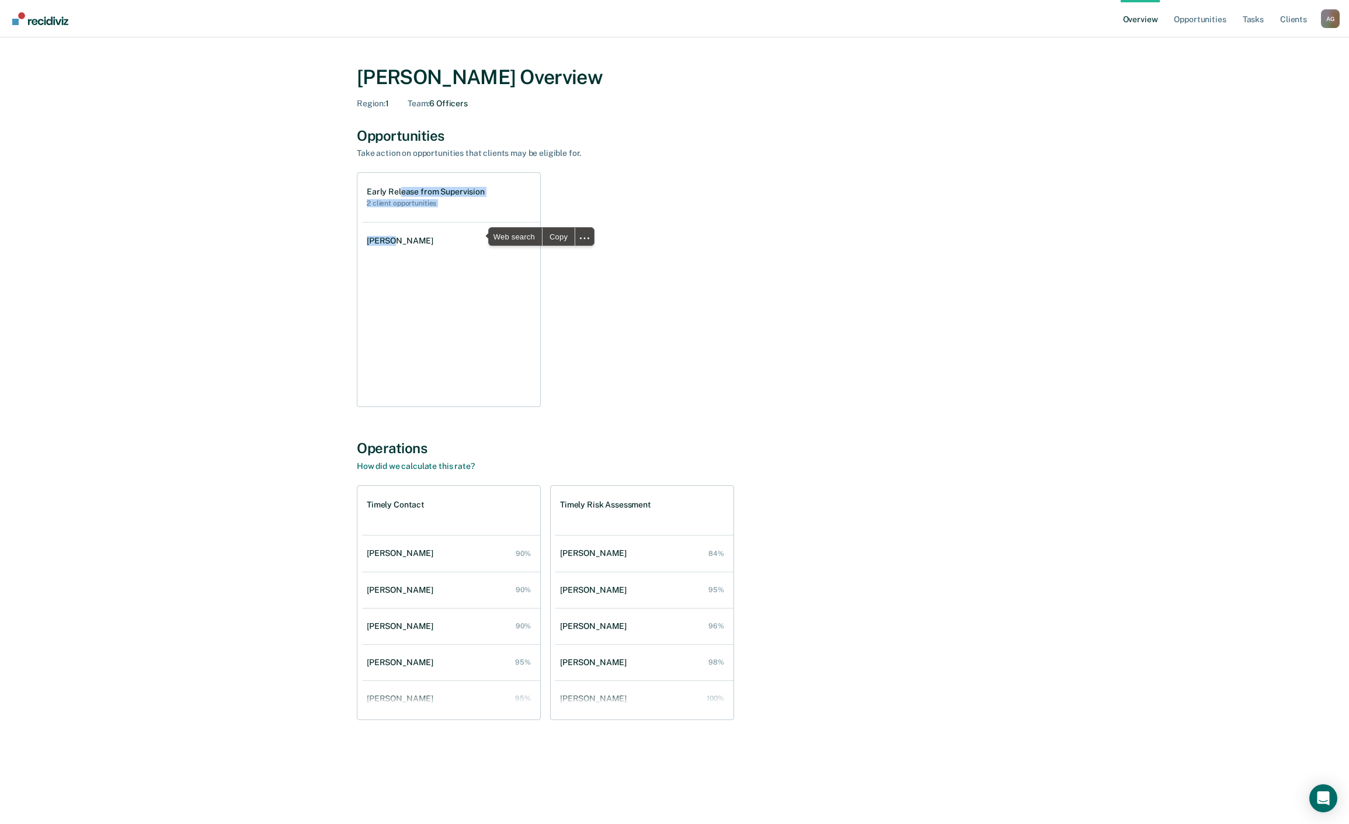 The image size is (1349, 824). Describe the element at coordinates (416, 466) in the screenshot. I see `a: How did we calculate this rate?` at that location.